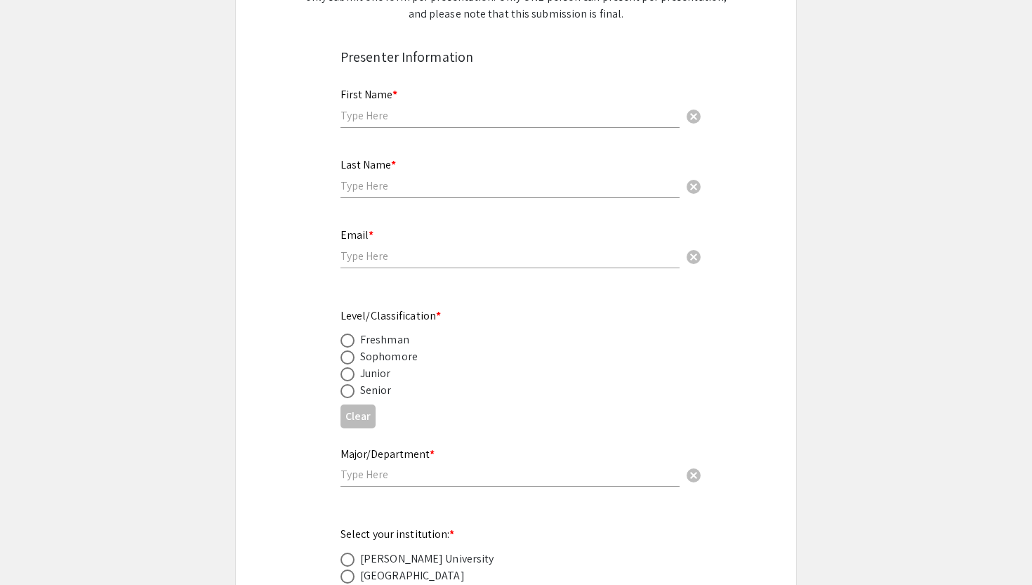 Image resolution: width=1032 pixels, height=585 pixels. Describe the element at coordinates (368, 164) in the screenshot. I see `mat-label: Last Name` at that location.